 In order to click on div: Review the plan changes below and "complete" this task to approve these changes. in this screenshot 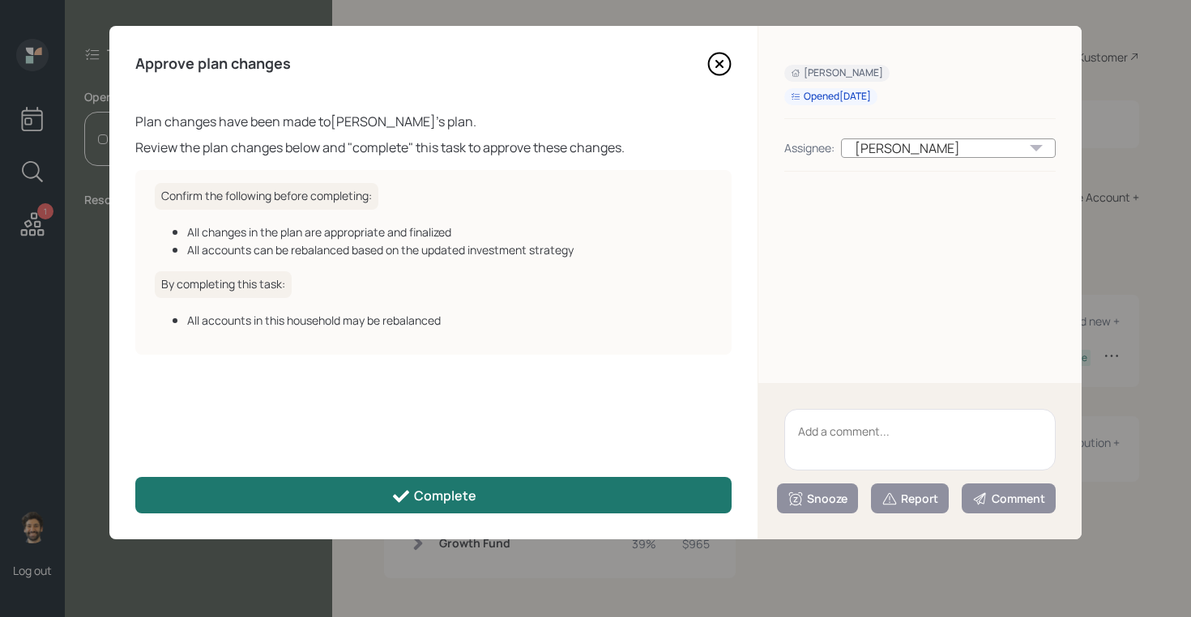, I will do `click(433, 147)`.